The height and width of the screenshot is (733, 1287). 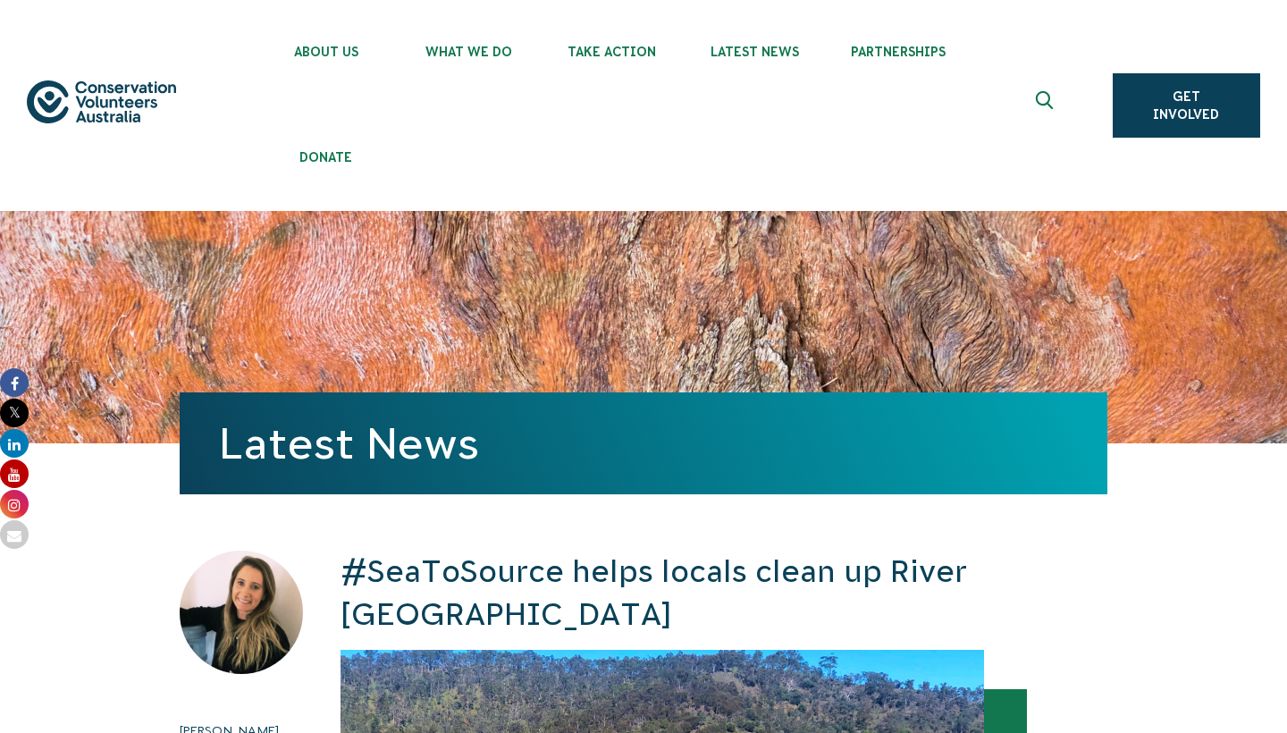 What do you see at coordinates (898, 52) in the screenshot?
I see `span: Partnerships` at bounding box center [898, 52].